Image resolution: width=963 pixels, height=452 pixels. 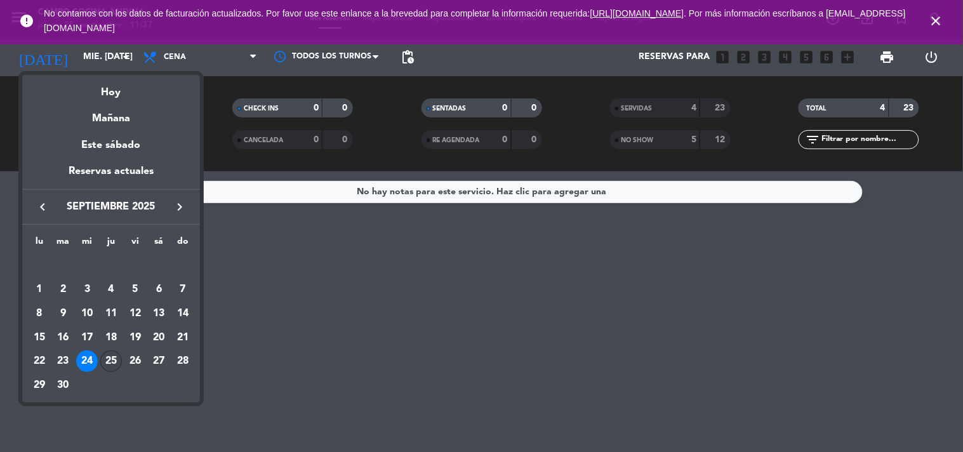 I want to click on td: 14 de septiembre de 2025, so click(x=183, y=314).